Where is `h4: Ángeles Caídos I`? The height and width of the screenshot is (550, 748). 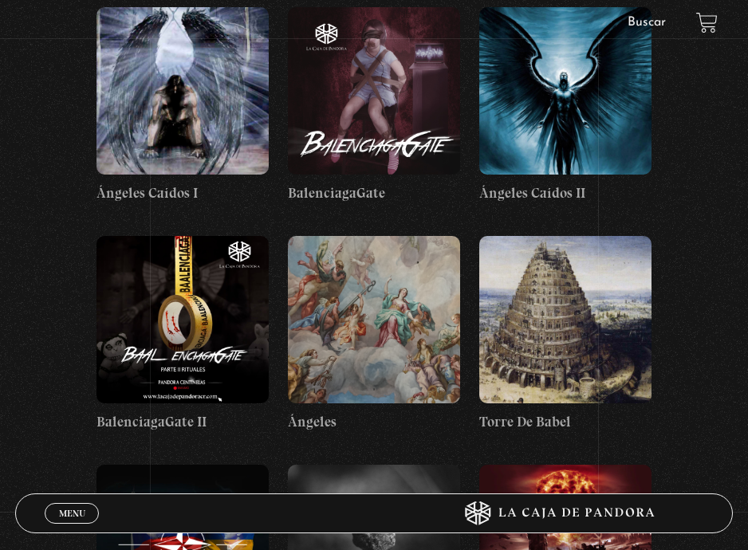 h4: Ángeles Caídos I is located at coordinates (183, 193).